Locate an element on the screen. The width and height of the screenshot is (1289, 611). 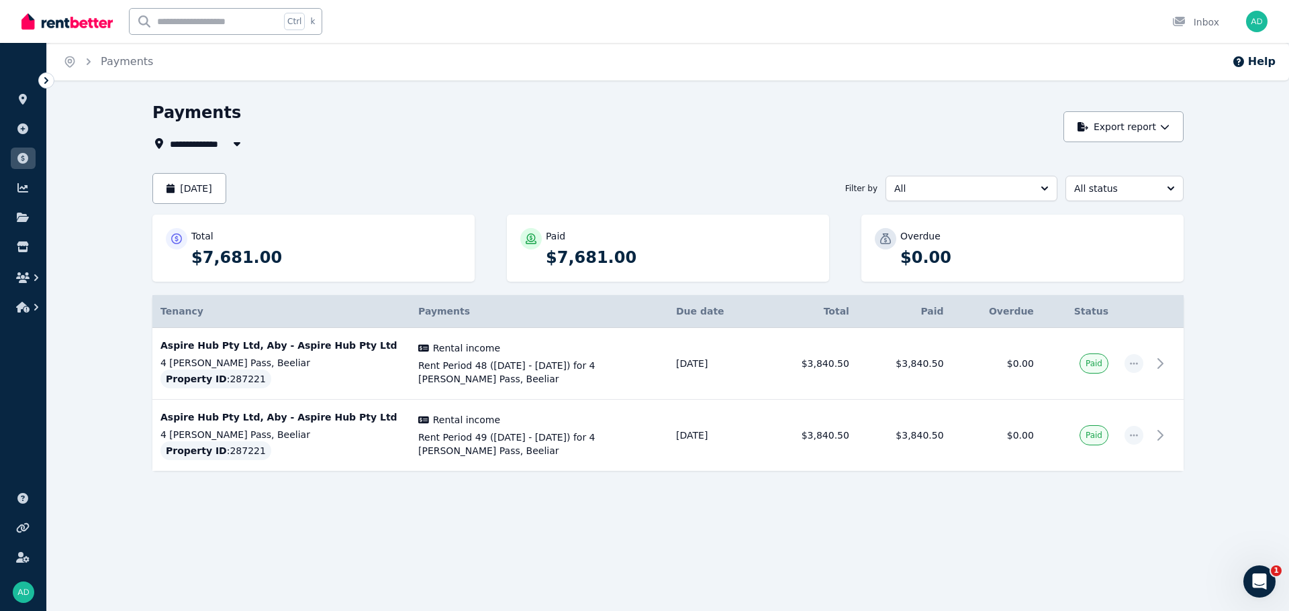
p: Paid is located at coordinates (555, 236).